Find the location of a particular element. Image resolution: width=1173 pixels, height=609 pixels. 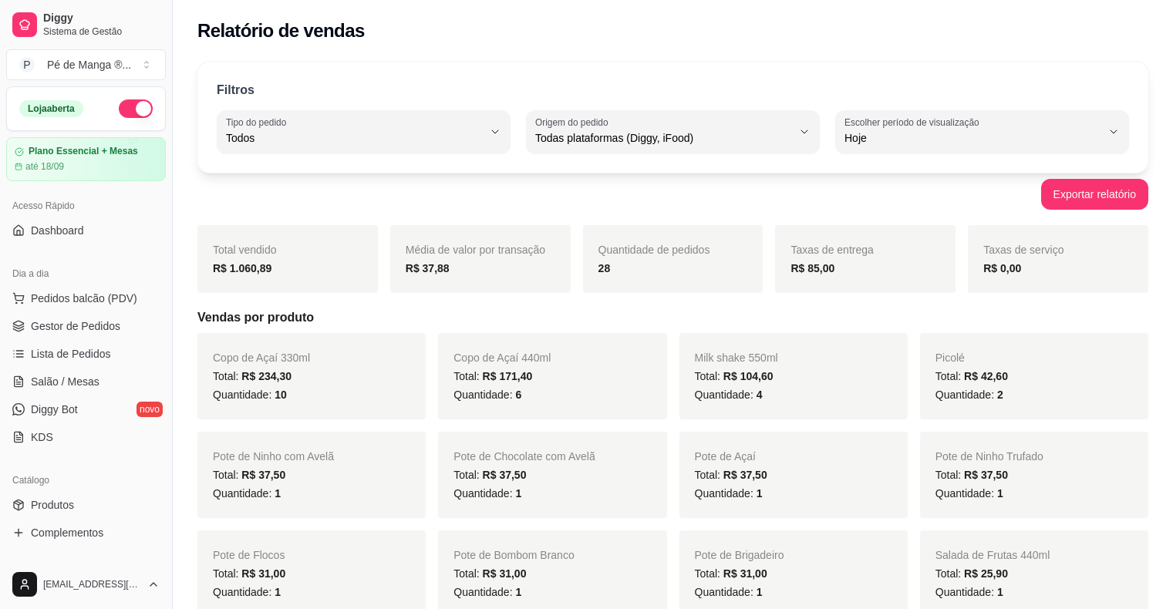

a: Diggy Botnovo is located at coordinates (86, 410).